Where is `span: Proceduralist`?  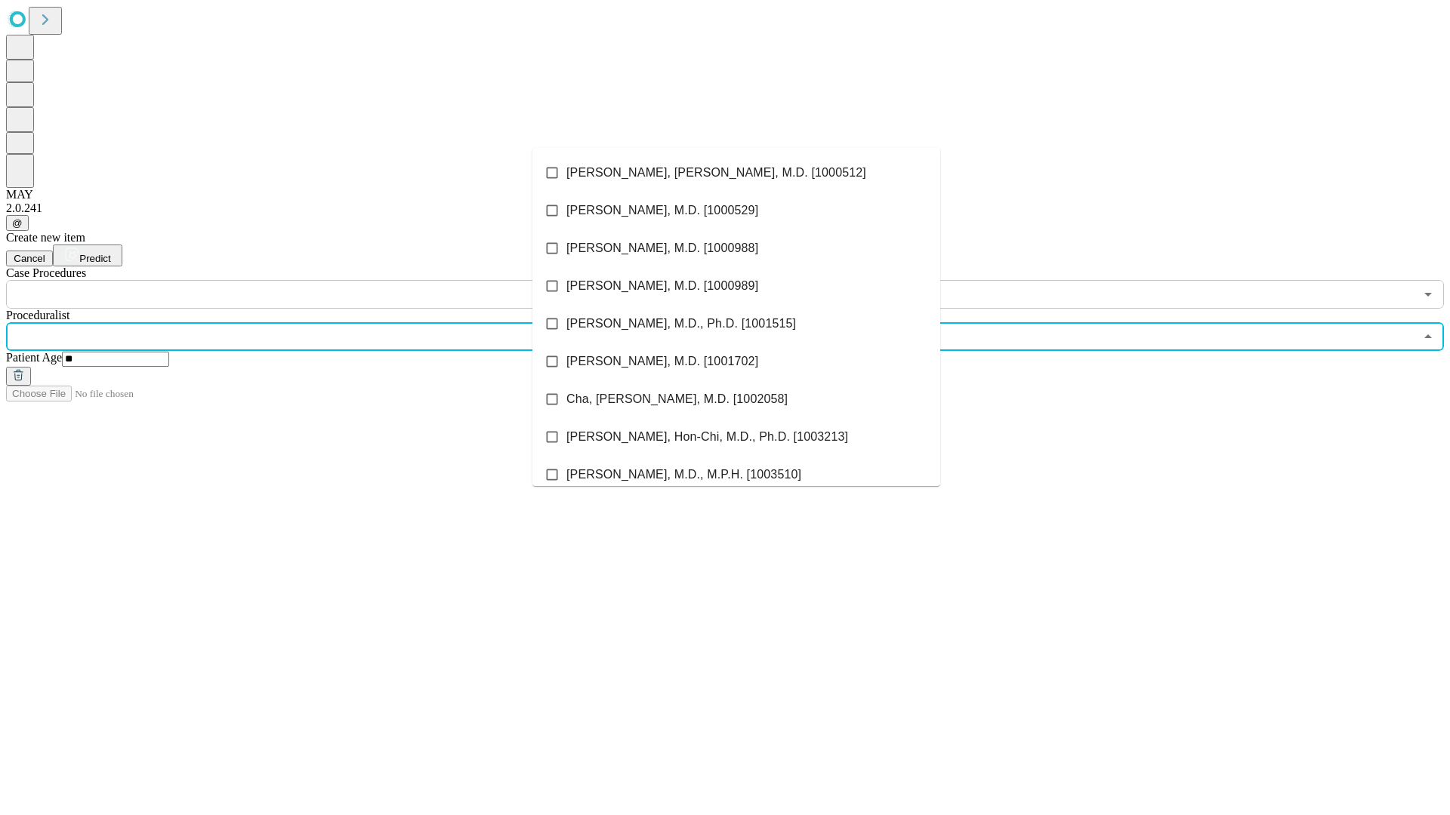
span: Proceduralist is located at coordinates (38, 315).